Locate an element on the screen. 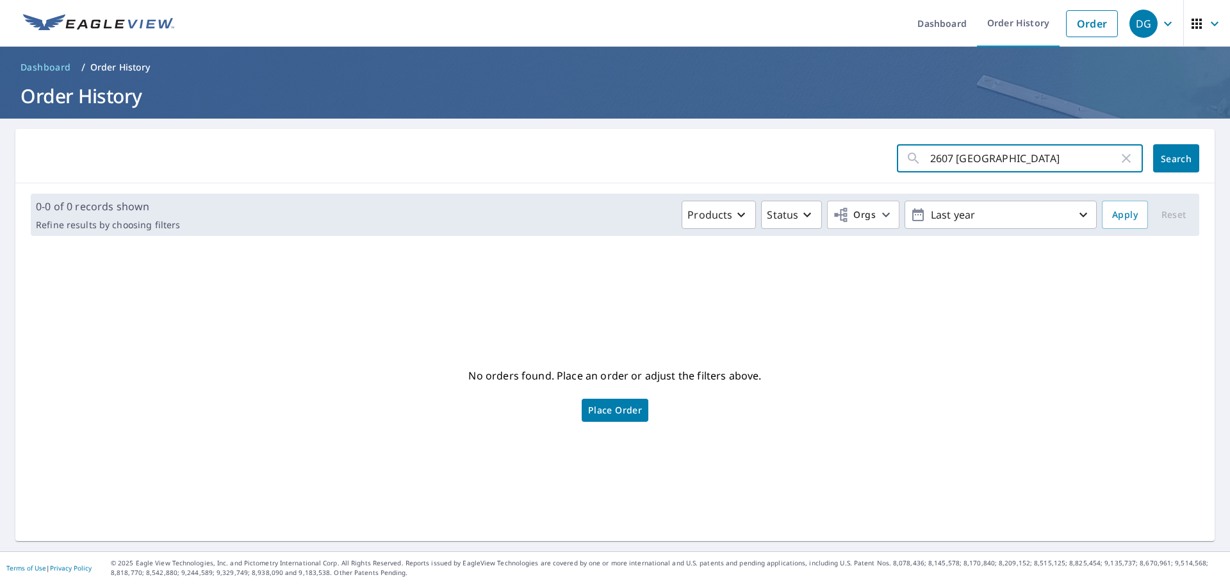  a: Place Order is located at coordinates (615, 410).